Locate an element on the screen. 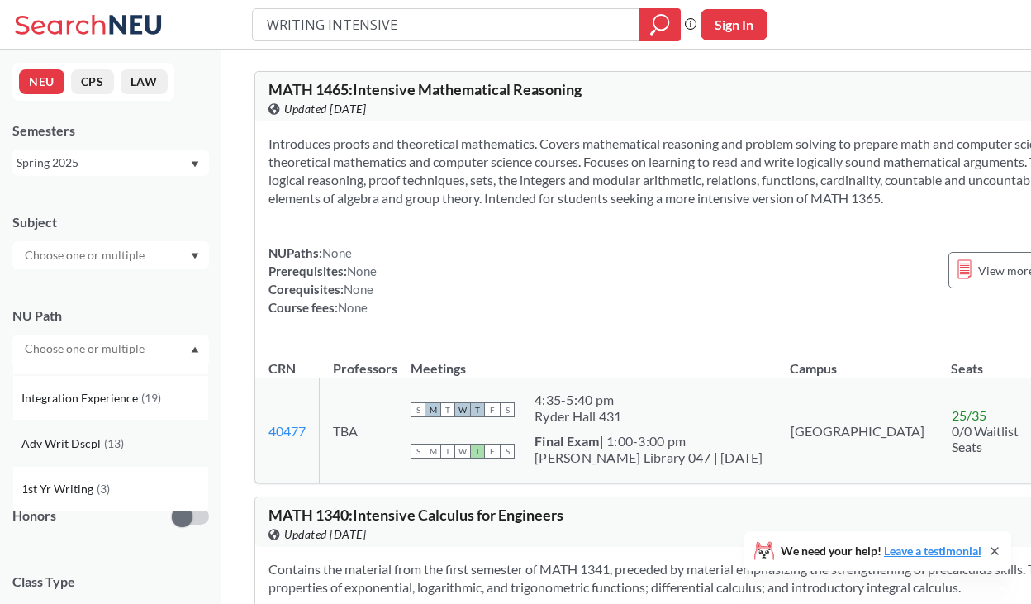 The height and width of the screenshot is (604, 1031). th: Campus is located at coordinates (857, 360).